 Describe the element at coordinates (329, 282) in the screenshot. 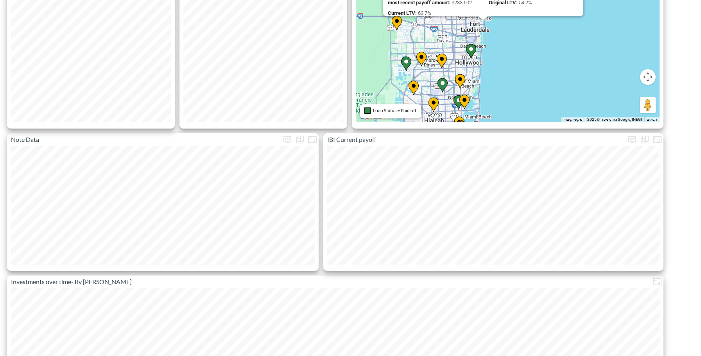

I see `p: Investments over time- By P price` at that location.